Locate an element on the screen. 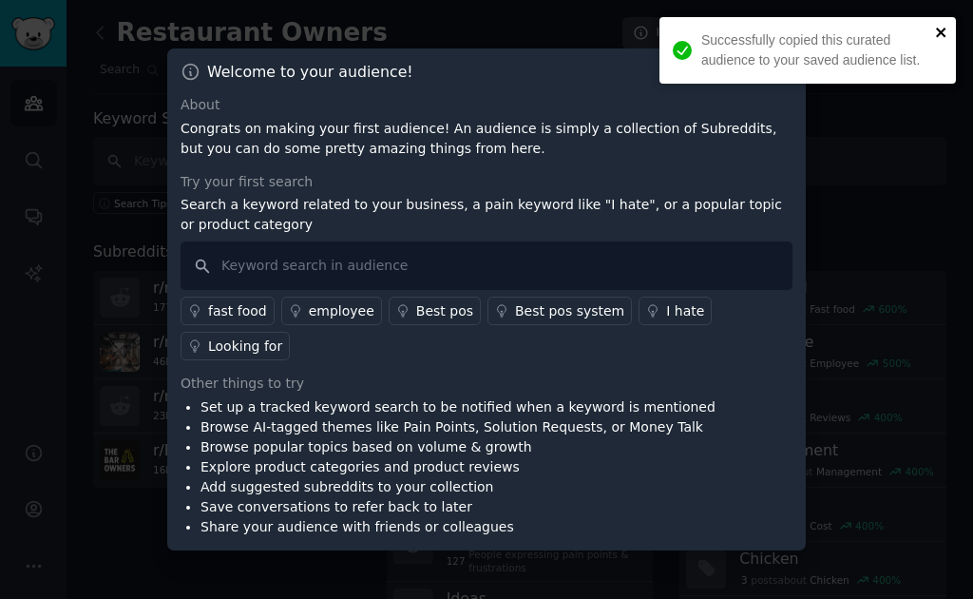 The image size is (973, 599). a: fast food is located at coordinates (227, 311).